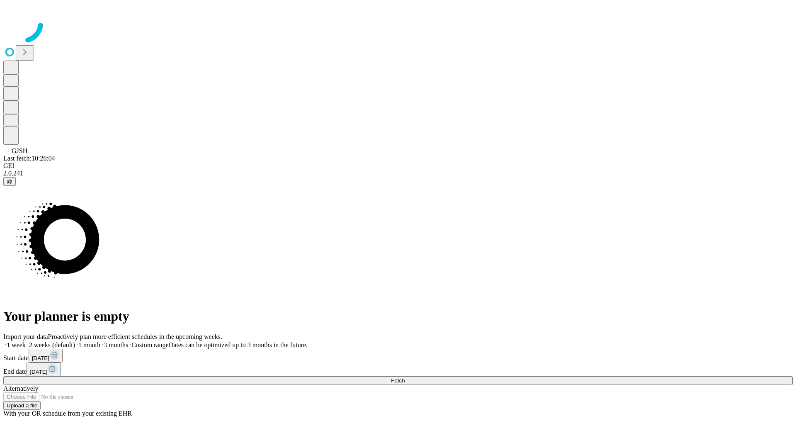 The image size is (796, 448). What do you see at coordinates (238, 345) in the screenshot?
I see `span: Dates can be optimized up to 3 months in the future.` at bounding box center [238, 345].